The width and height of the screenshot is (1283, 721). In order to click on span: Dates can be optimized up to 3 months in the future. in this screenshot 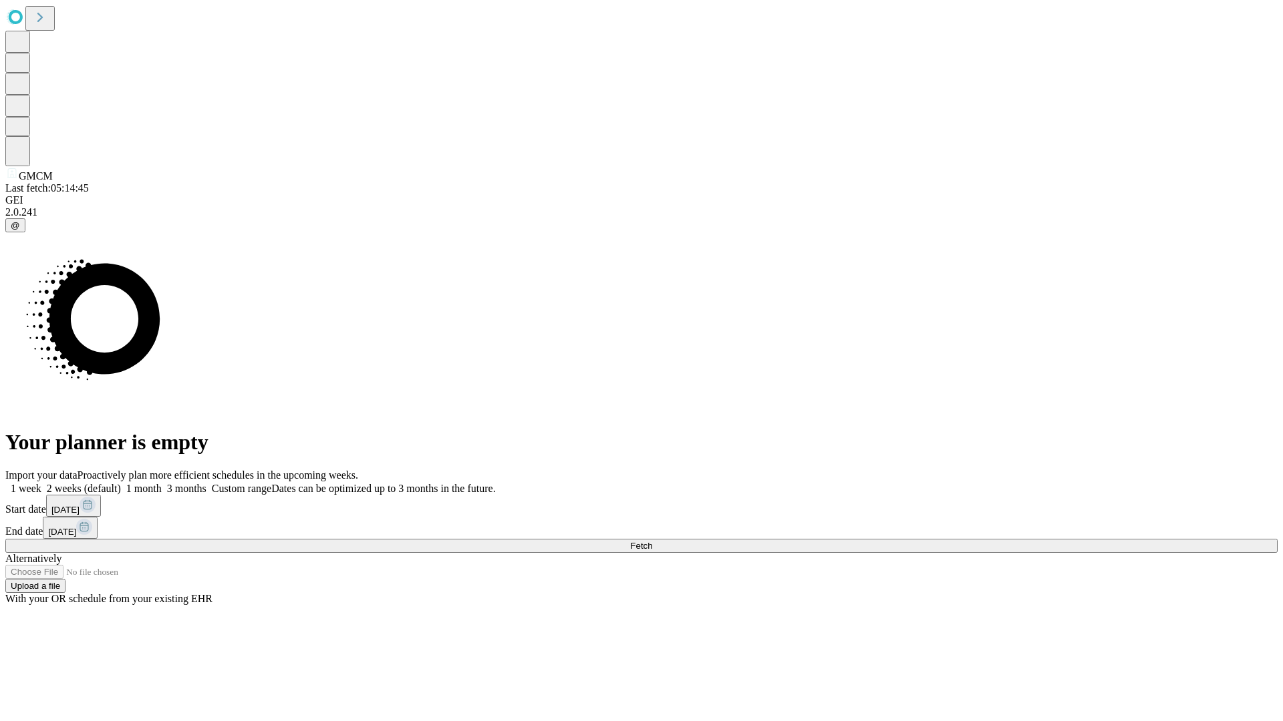, I will do `click(383, 488)`.